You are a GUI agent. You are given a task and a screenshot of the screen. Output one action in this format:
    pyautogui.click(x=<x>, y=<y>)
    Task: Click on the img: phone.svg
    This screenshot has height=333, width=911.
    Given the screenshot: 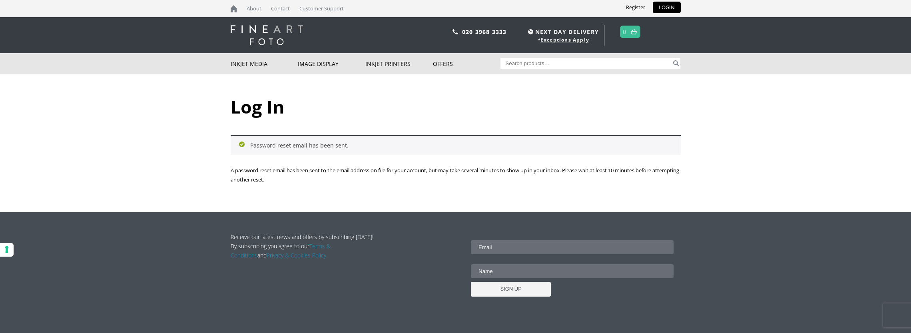 What is the action you would take?
    pyautogui.click(x=455, y=32)
    